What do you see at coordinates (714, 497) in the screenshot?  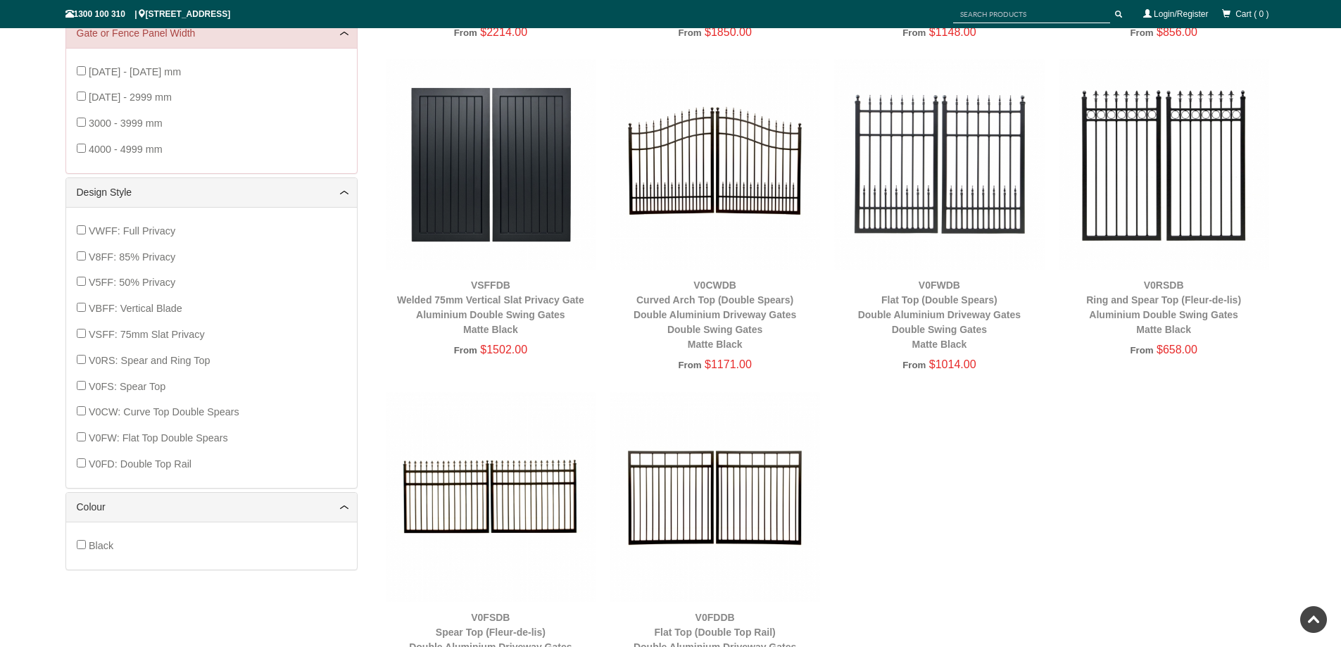 I see `img: V0FDDB - Flat Top (Double Top Rail) - Double Aluminium Driveway Gates - Double Swing Gates - Matt...` at bounding box center [714, 497].